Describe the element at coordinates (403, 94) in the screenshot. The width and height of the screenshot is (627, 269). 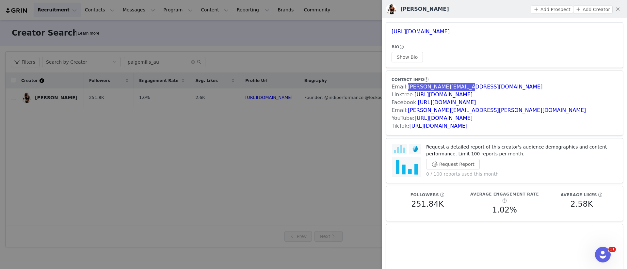
I see `span: Linktree:` at that location.